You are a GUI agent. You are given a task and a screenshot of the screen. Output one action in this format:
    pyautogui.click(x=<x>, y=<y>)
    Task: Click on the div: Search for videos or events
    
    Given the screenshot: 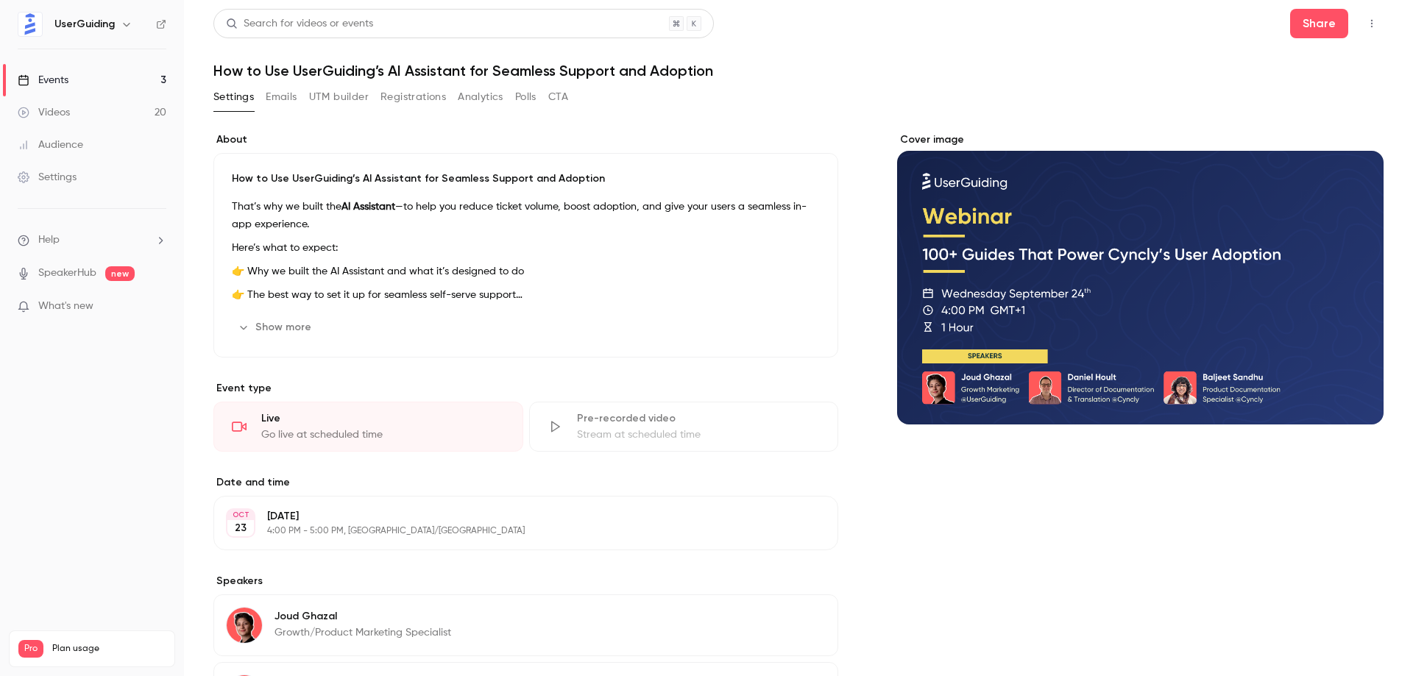 What is the action you would take?
    pyautogui.click(x=300, y=24)
    